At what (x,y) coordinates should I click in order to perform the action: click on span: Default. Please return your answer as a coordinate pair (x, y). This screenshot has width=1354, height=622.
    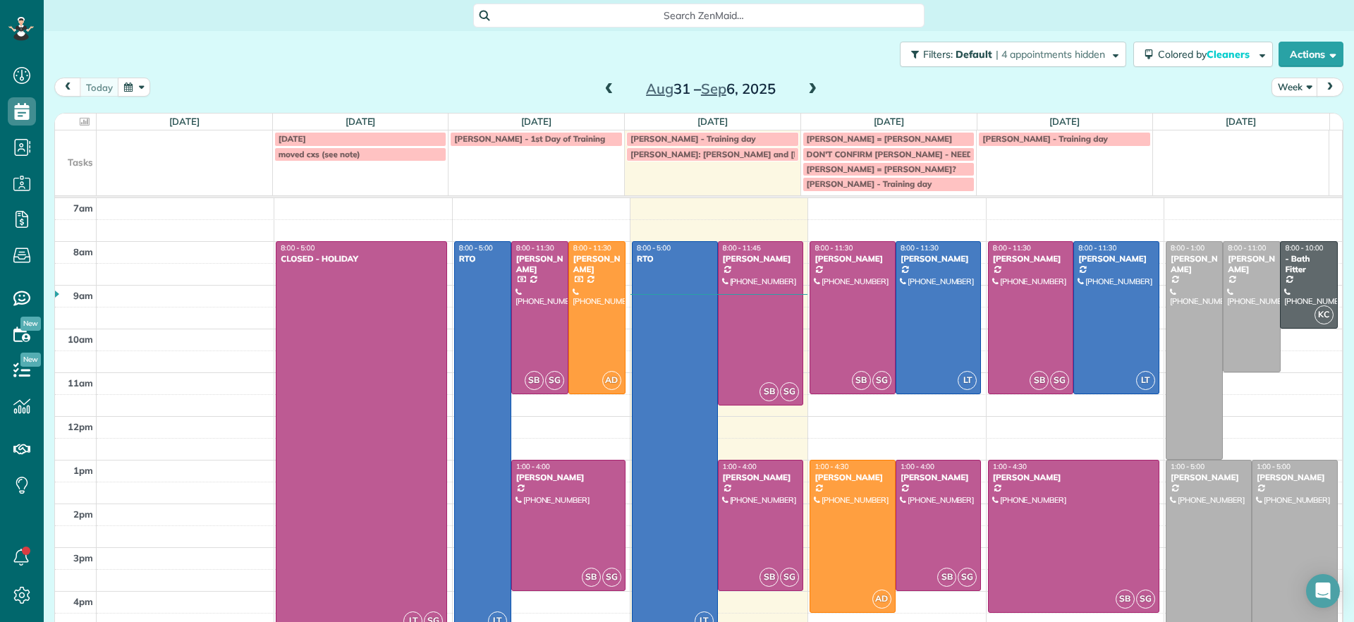
    Looking at the image, I should click on (974, 54).